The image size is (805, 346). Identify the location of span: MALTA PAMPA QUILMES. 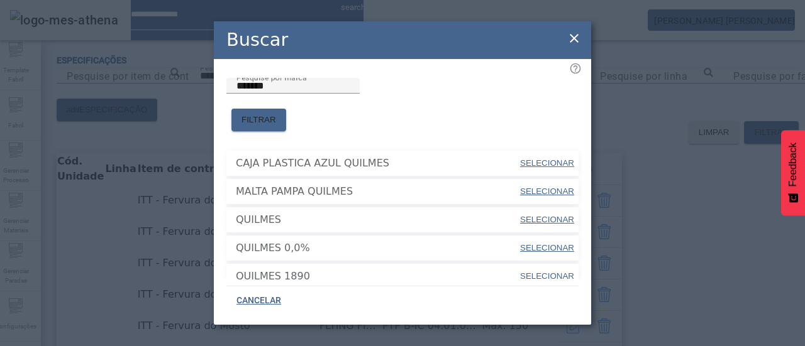
(377, 192).